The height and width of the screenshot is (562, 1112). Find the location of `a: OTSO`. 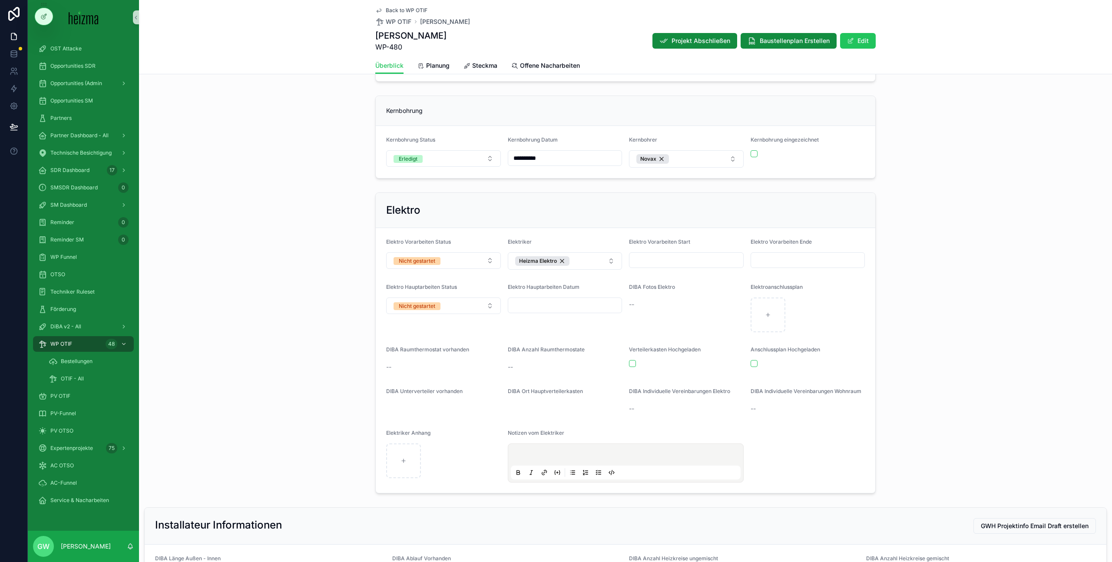

a: OTSO is located at coordinates (83, 275).